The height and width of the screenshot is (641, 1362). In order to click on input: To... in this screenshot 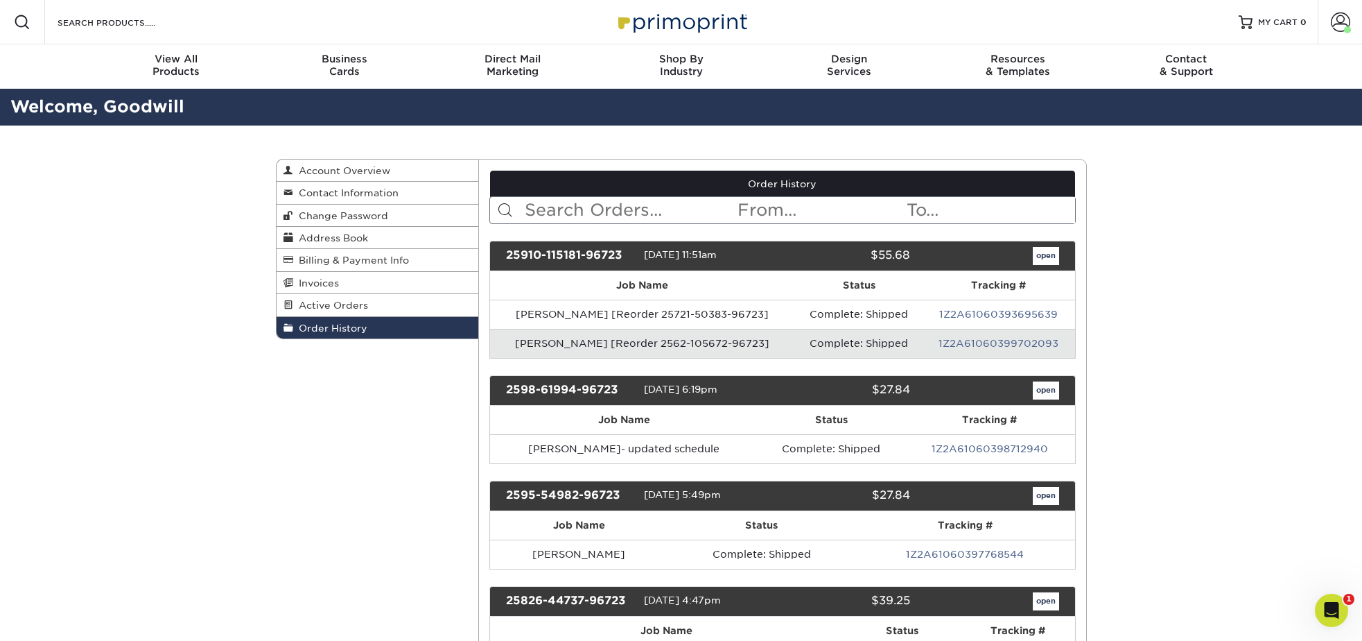, I will do `click(990, 210)`.